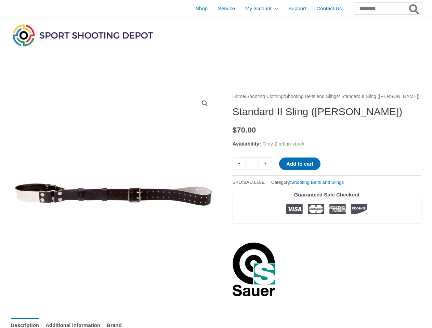  What do you see at coordinates (283, 144) in the screenshot?
I see `span: Only 2 left in stock` at bounding box center [283, 144].